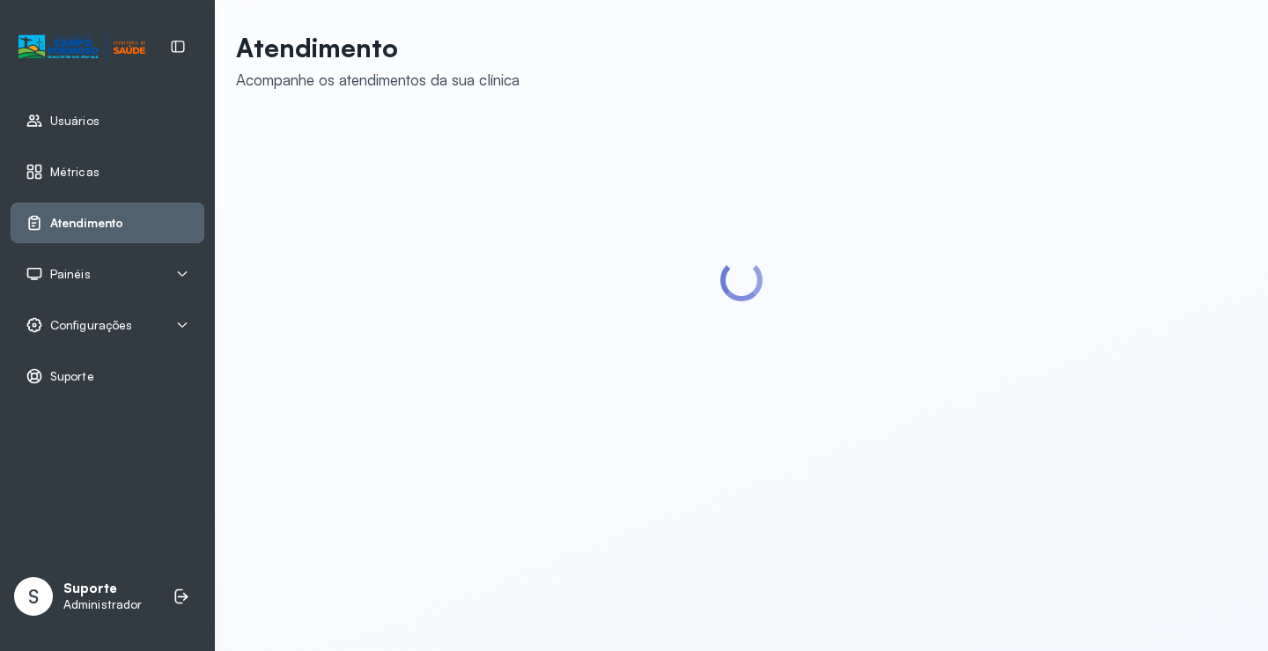 The image size is (1268, 651). I want to click on a: Atendimento, so click(107, 223).